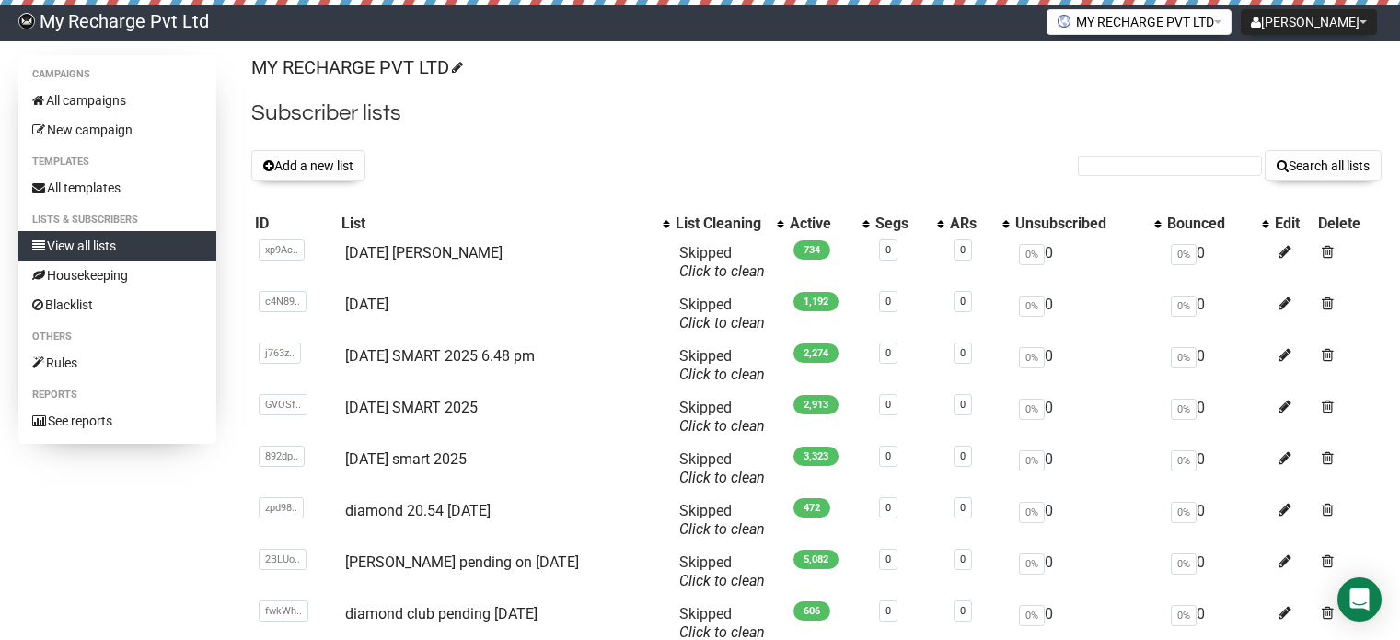 Image resolution: width=1400 pixels, height=640 pixels. What do you see at coordinates (295, 224) in the screenshot?
I see `th: ID: No sort applied, sorting is disabled` at bounding box center [295, 224].